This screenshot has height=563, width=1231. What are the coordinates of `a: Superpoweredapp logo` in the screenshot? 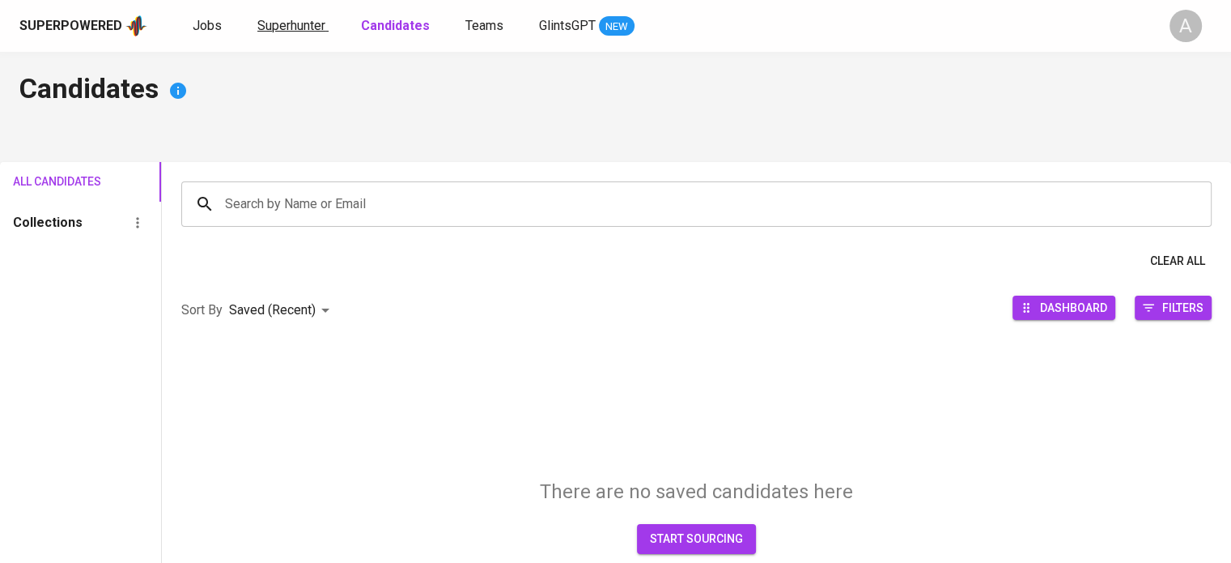 It's located at (83, 26).